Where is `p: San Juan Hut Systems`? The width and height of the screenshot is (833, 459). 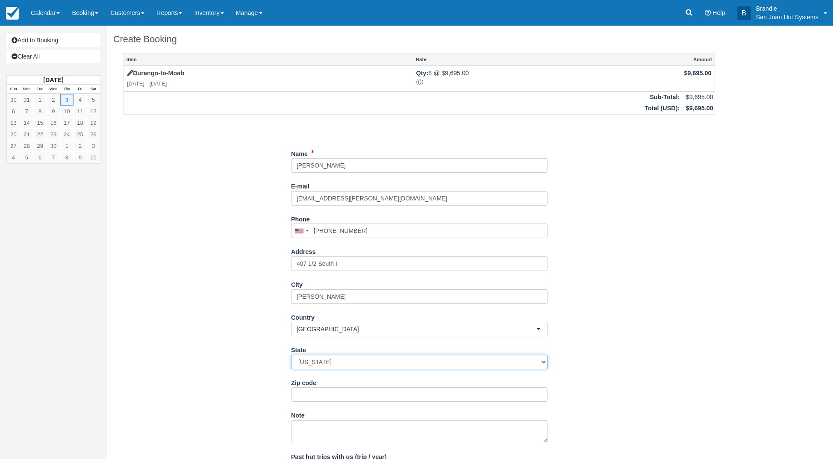
p: San Juan Hut Systems is located at coordinates (787, 17).